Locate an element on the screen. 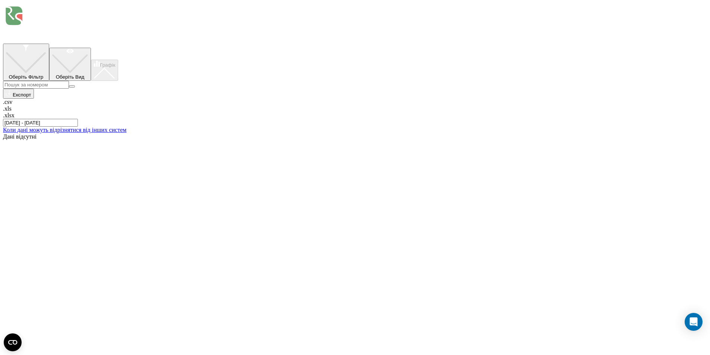  span: .csv is located at coordinates (7, 102).